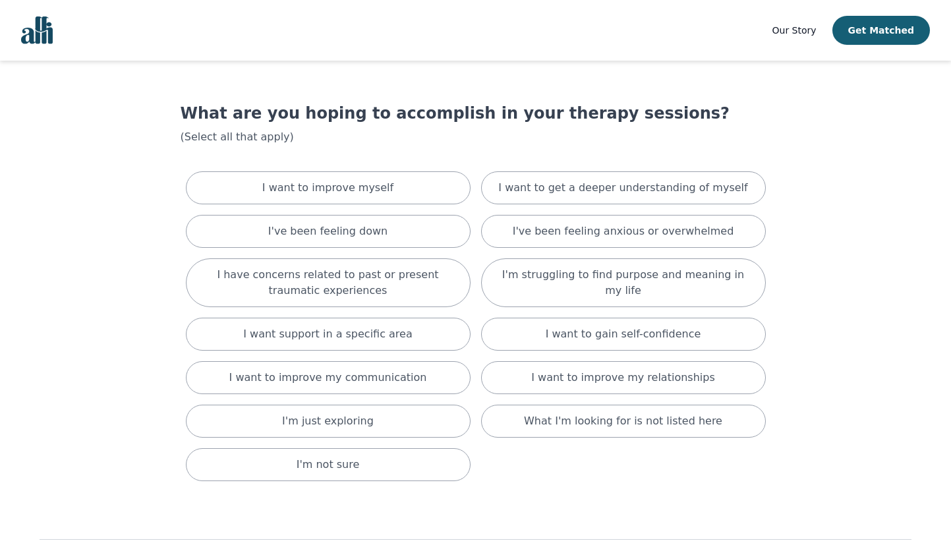  I want to click on a: Get Matched, so click(881, 30).